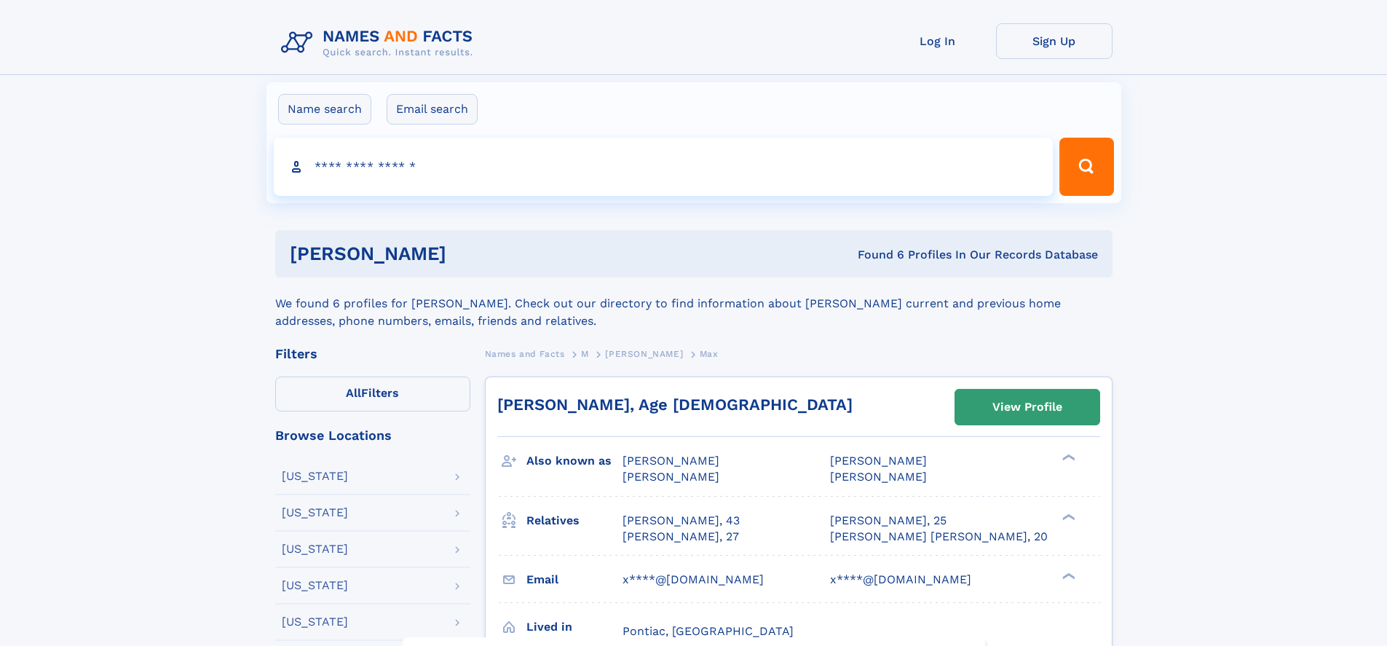  What do you see at coordinates (1086, 167) in the screenshot?
I see `button: Search Button` at bounding box center [1086, 167].